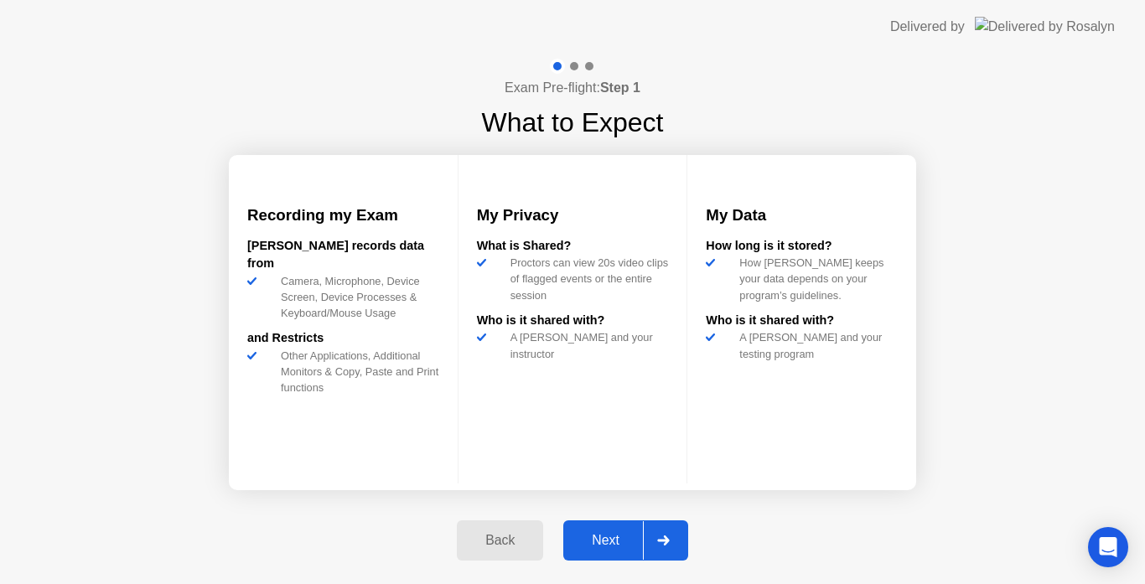 The height and width of the screenshot is (584, 1145). What do you see at coordinates (620, 87) in the screenshot?
I see `b: Step 1` at bounding box center [620, 87].